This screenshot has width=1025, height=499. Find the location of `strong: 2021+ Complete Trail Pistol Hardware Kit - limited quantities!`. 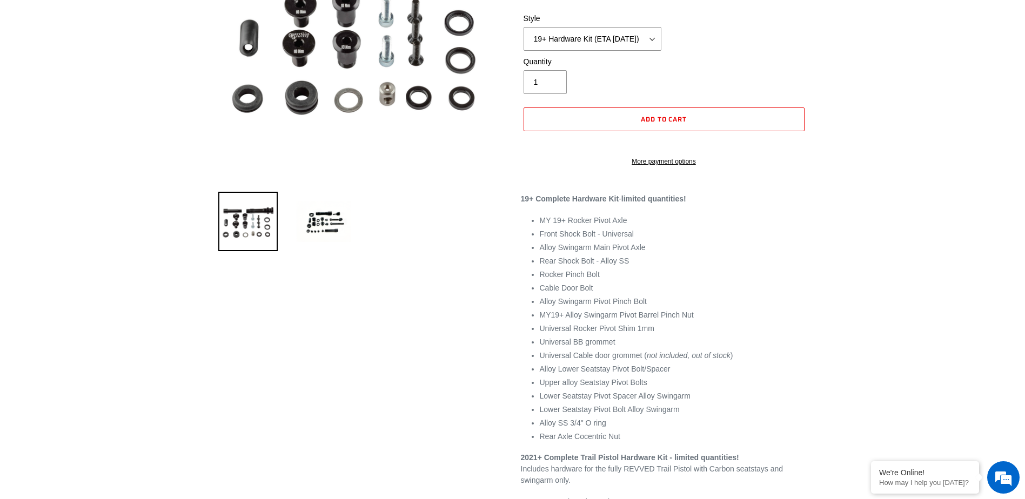

strong: 2021+ Complete Trail Pistol Hardware Kit - limited quantities! is located at coordinates (630, 458).